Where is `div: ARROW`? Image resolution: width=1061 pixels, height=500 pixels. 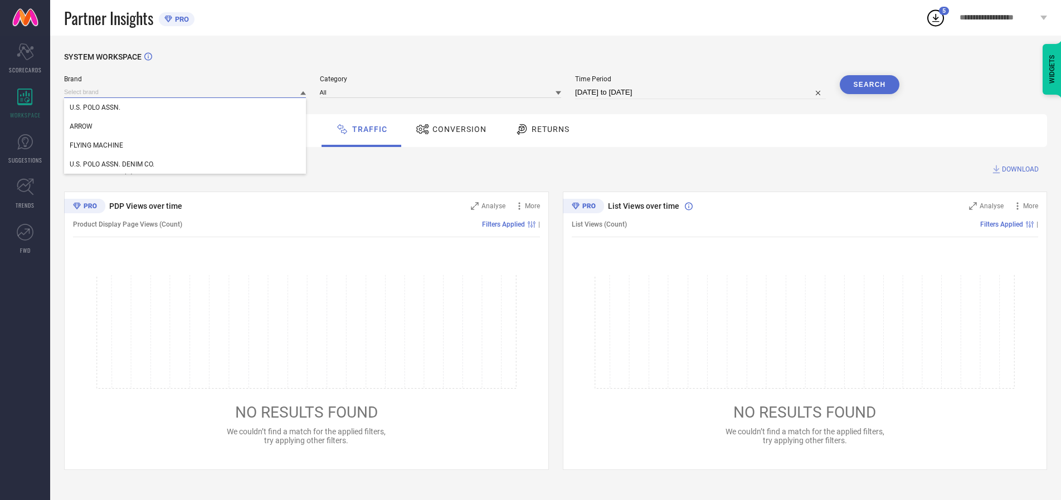
div: ARROW is located at coordinates (185, 126).